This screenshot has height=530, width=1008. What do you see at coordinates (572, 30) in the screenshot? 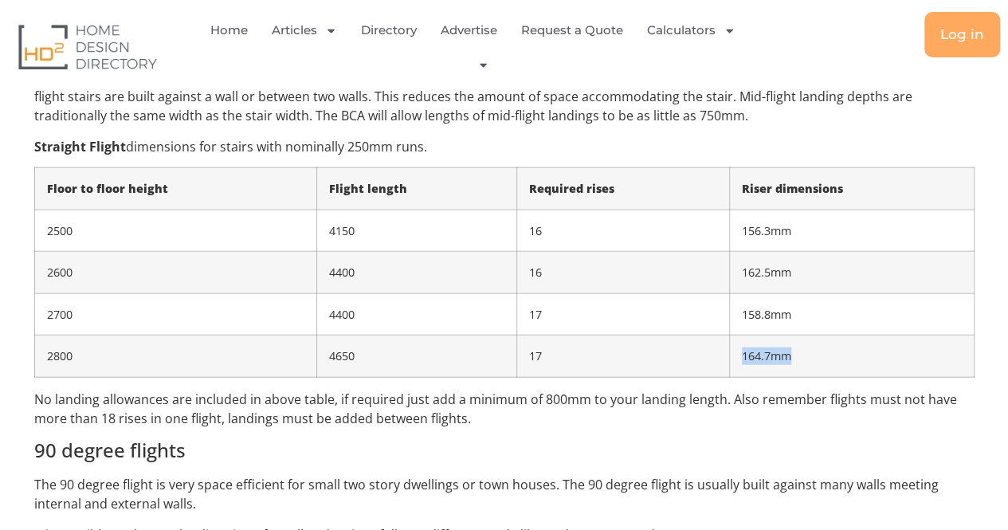
I see `a: Request a Quote` at bounding box center [572, 30].